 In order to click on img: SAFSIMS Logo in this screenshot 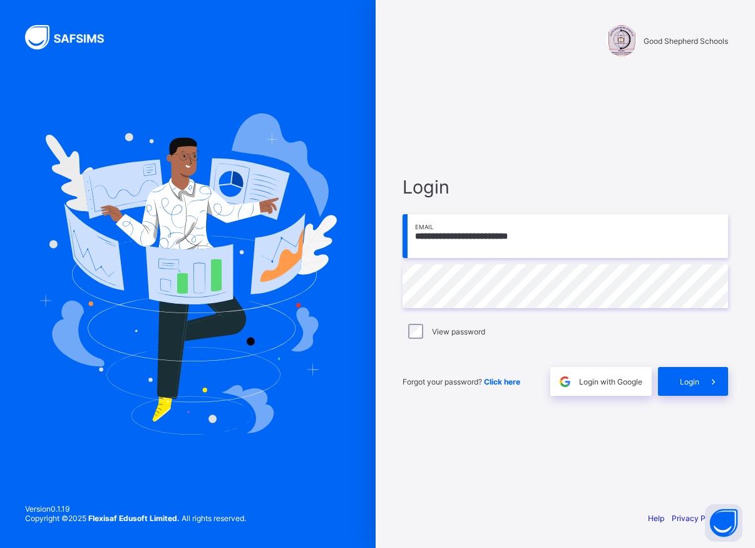, I will do `click(72, 37)`.